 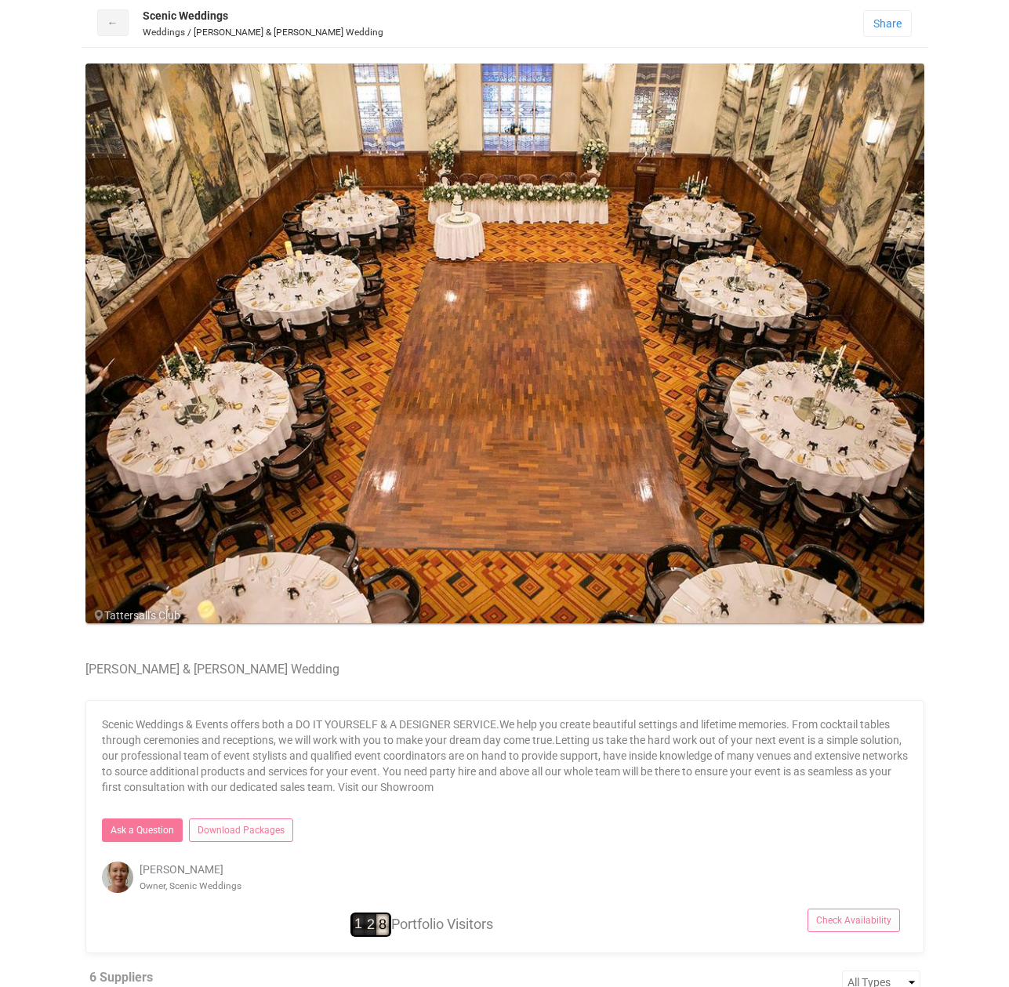 I want to click on div: 8, so click(x=383, y=925).